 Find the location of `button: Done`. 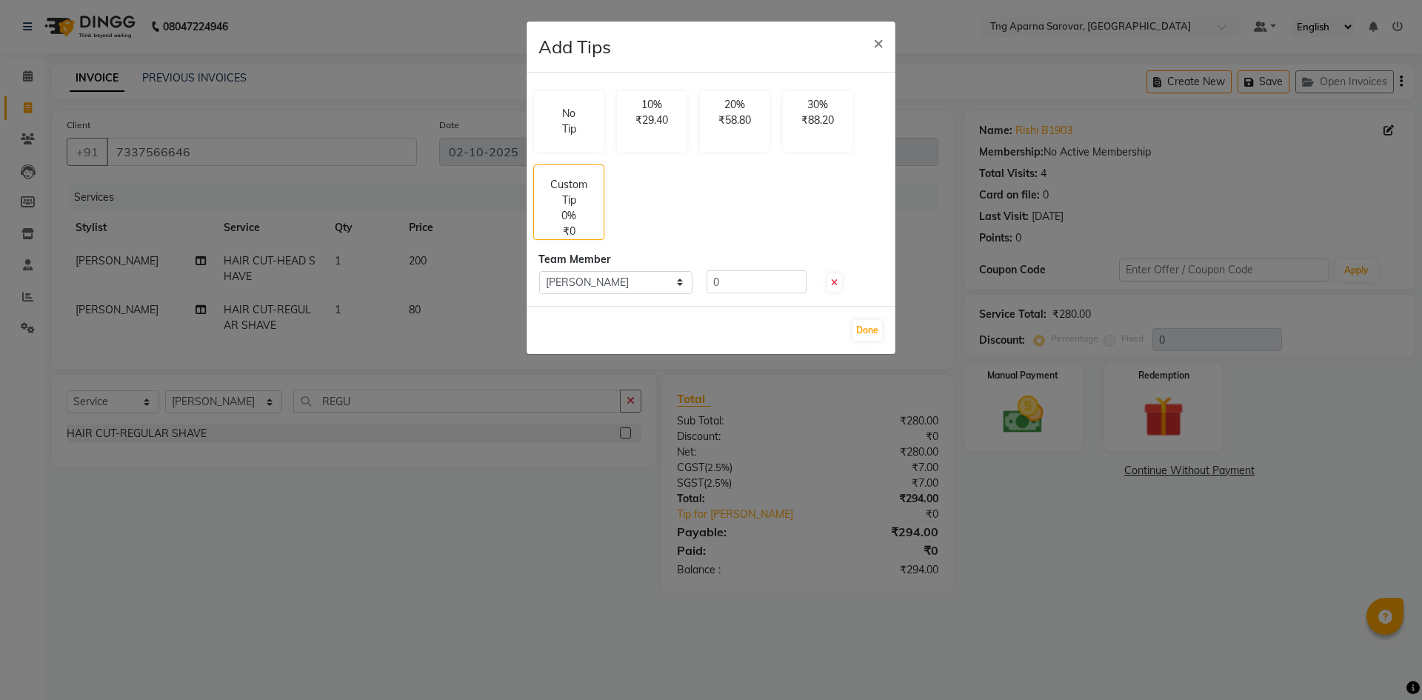

button: Done is located at coordinates (867, 330).